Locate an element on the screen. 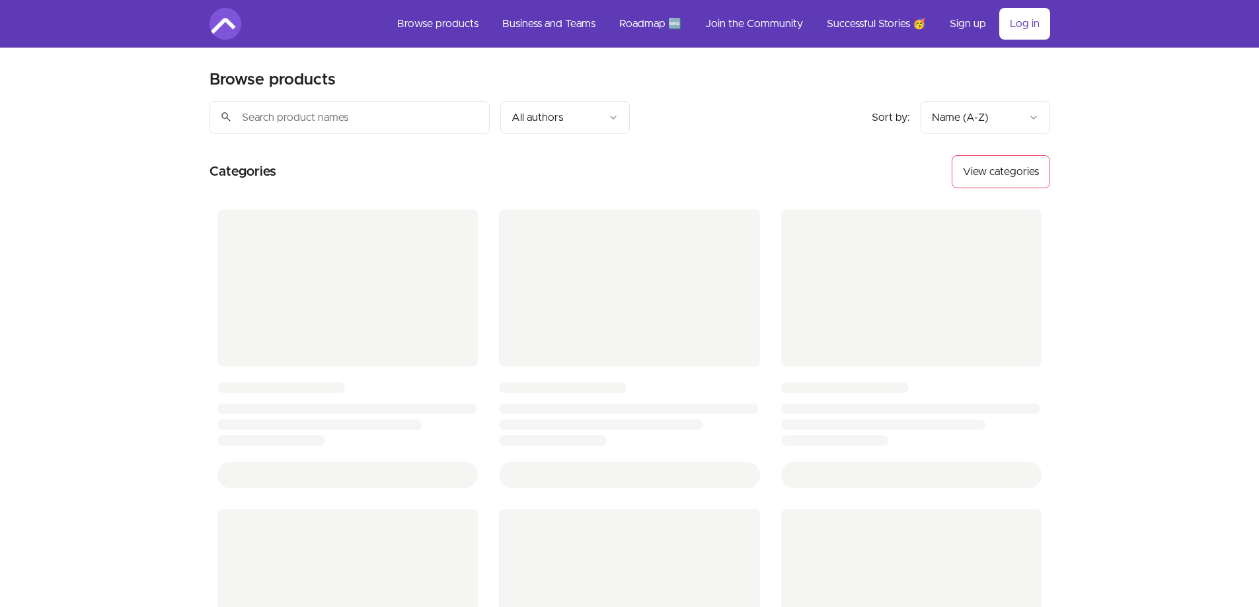 Image resolution: width=1259 pixels, height=607 pixels. a: Join the Community is located at coordinates (754, 24).